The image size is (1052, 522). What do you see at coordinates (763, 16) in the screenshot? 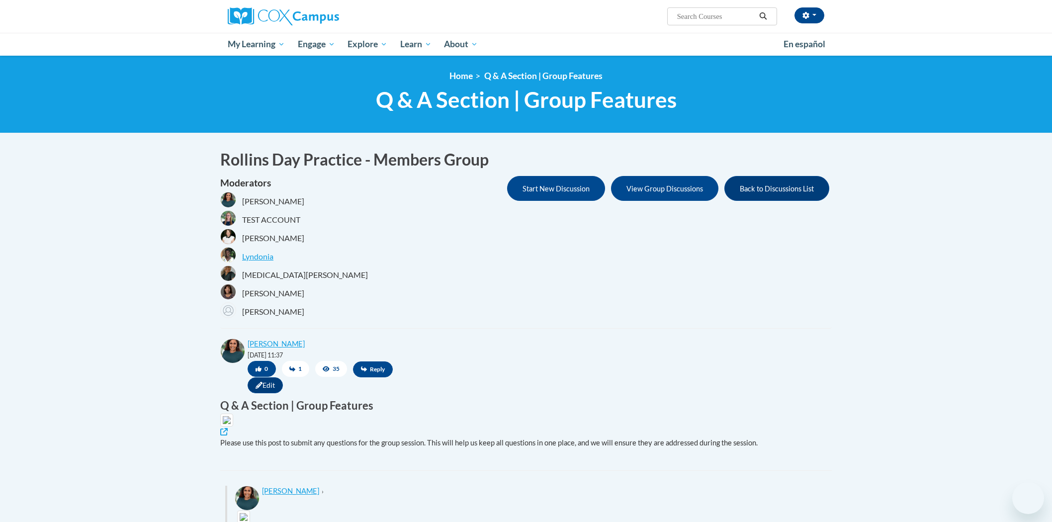
I see `button: Search` at bounding box center [763, 16].